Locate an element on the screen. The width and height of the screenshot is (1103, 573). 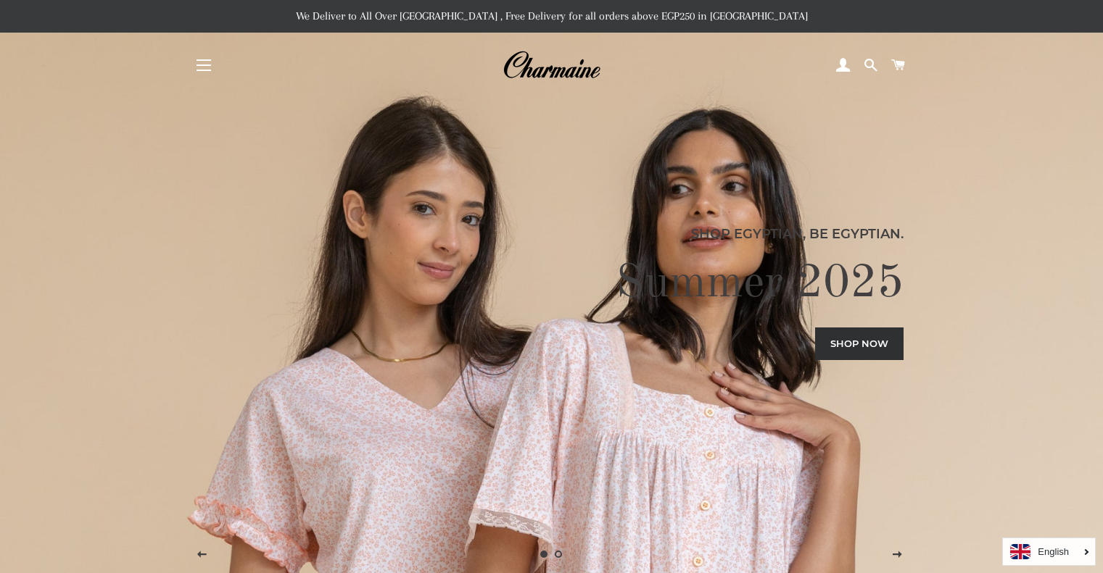
a: Slide 1, current is located at coordinates (544, 555).